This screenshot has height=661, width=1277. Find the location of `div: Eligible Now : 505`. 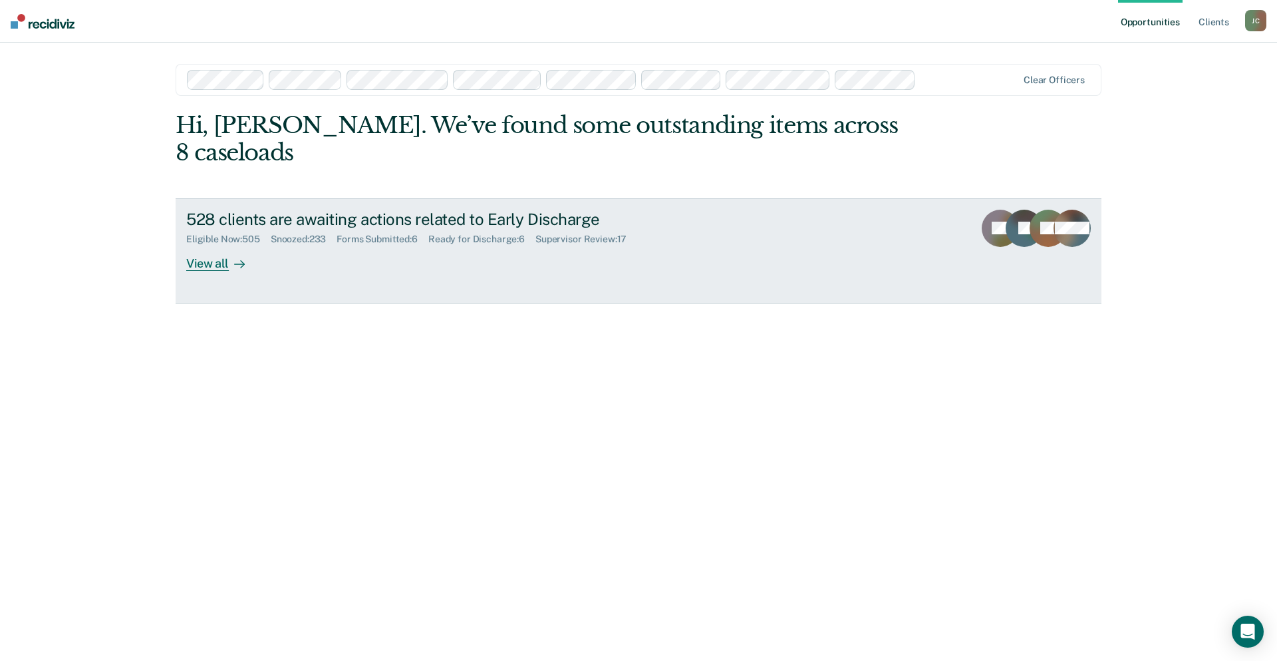

div: Eligible Now : 505 is located at coordinates (228, 239).